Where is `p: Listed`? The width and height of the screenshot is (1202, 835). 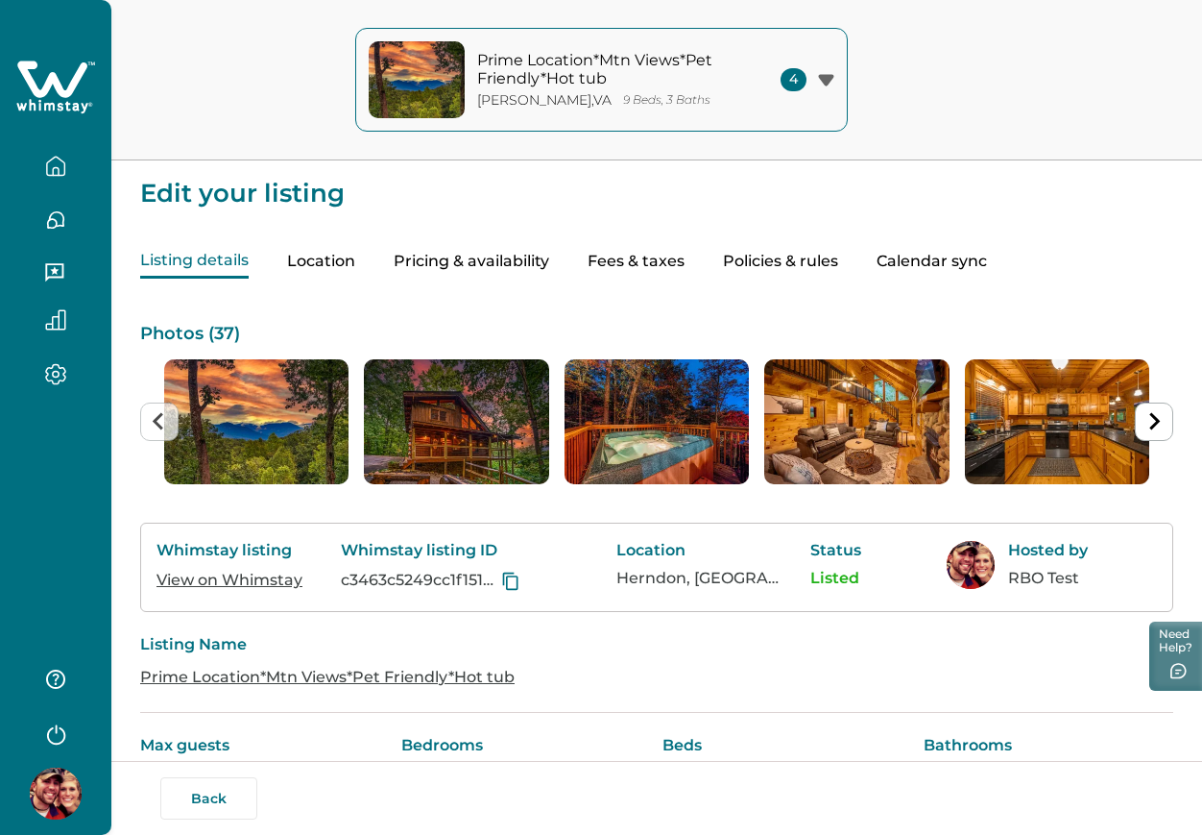
p: Listed is located at coordinates (863, 578).